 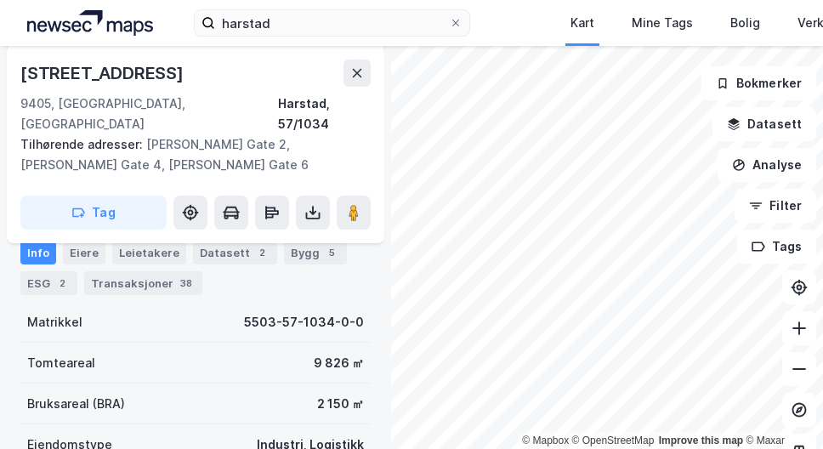 What do you see at coordinates (48, 283) in the screenshot?
I see `div: ESG` at bounding box center [48, 283].